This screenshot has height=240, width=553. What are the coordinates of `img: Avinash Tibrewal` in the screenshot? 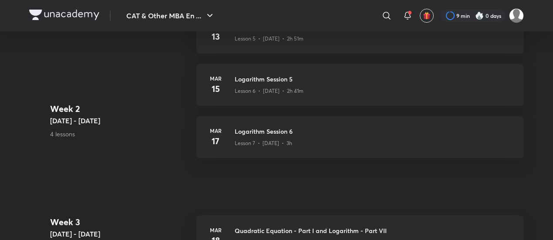 It's located at (517, 16).